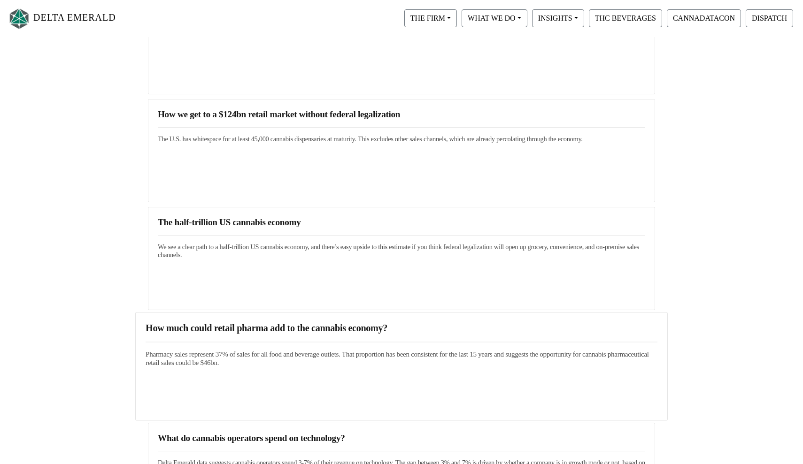  What do you see at coordinates (430, 18) in the screenshot?
I see `button: THE FIRM` at bounding box center [430, 18].